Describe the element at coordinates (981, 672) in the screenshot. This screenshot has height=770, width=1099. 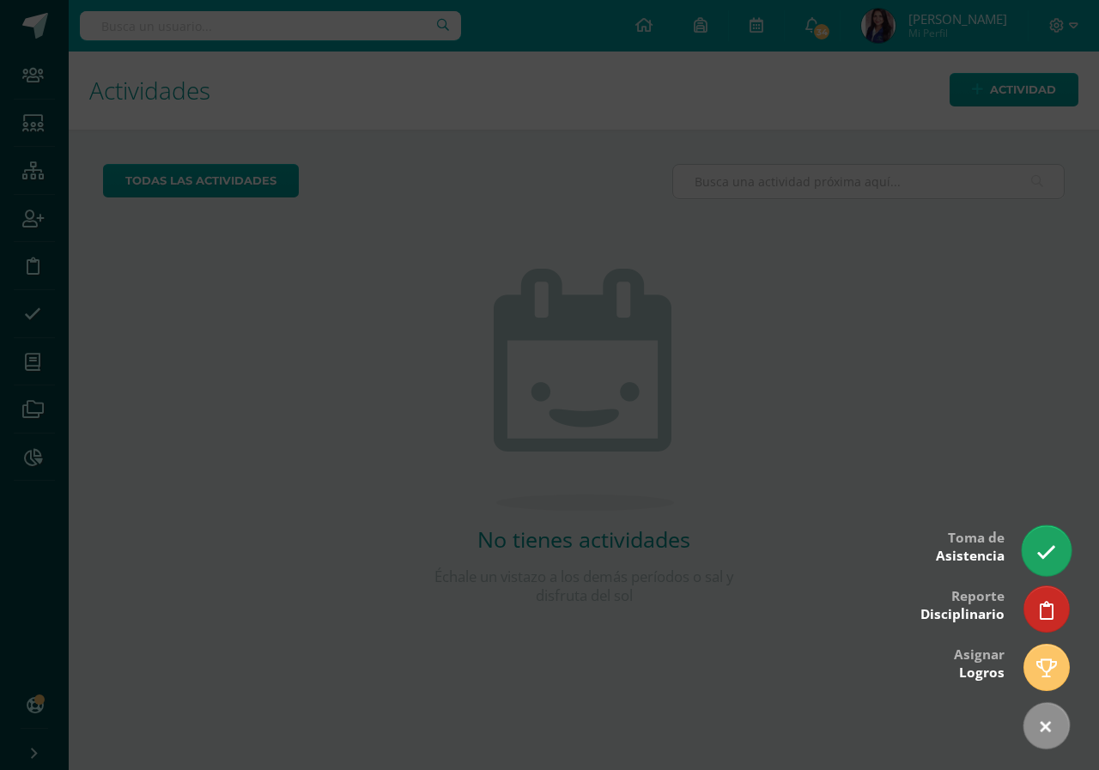
I see `span: Logros` at that location.